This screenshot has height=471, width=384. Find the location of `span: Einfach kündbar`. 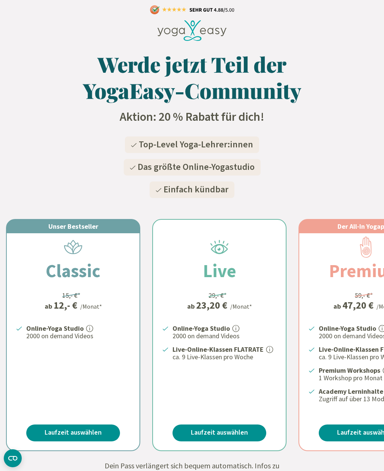

span: Einfach kündbar is located at coordinates (196, 189).